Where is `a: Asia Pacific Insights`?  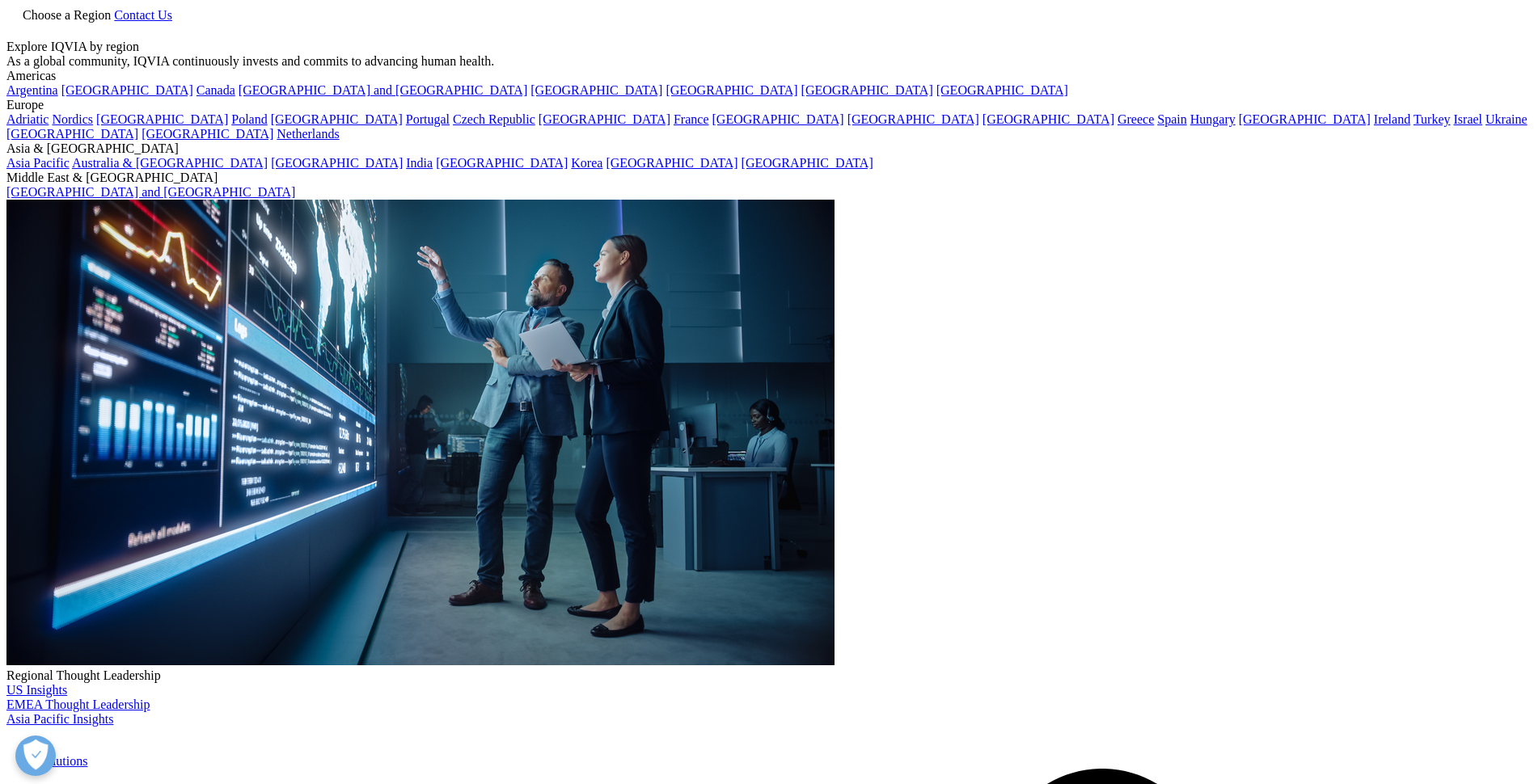
a: Asia Pacific Insights is located at coordinates (60, 718).